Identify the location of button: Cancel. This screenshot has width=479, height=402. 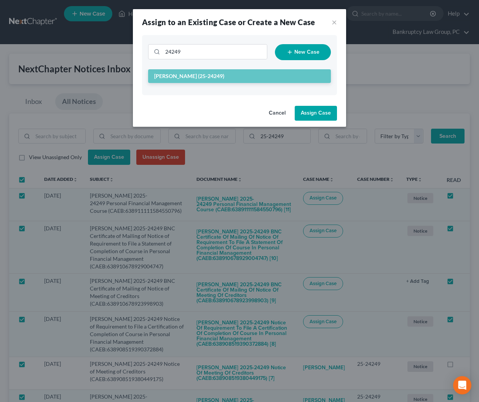
(277, 114).